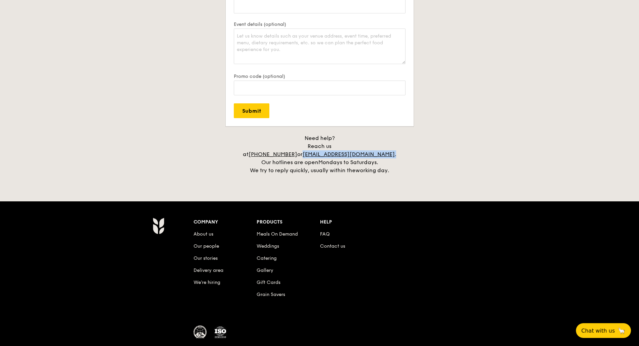  I want to click on span: working day., so click(373, 170).